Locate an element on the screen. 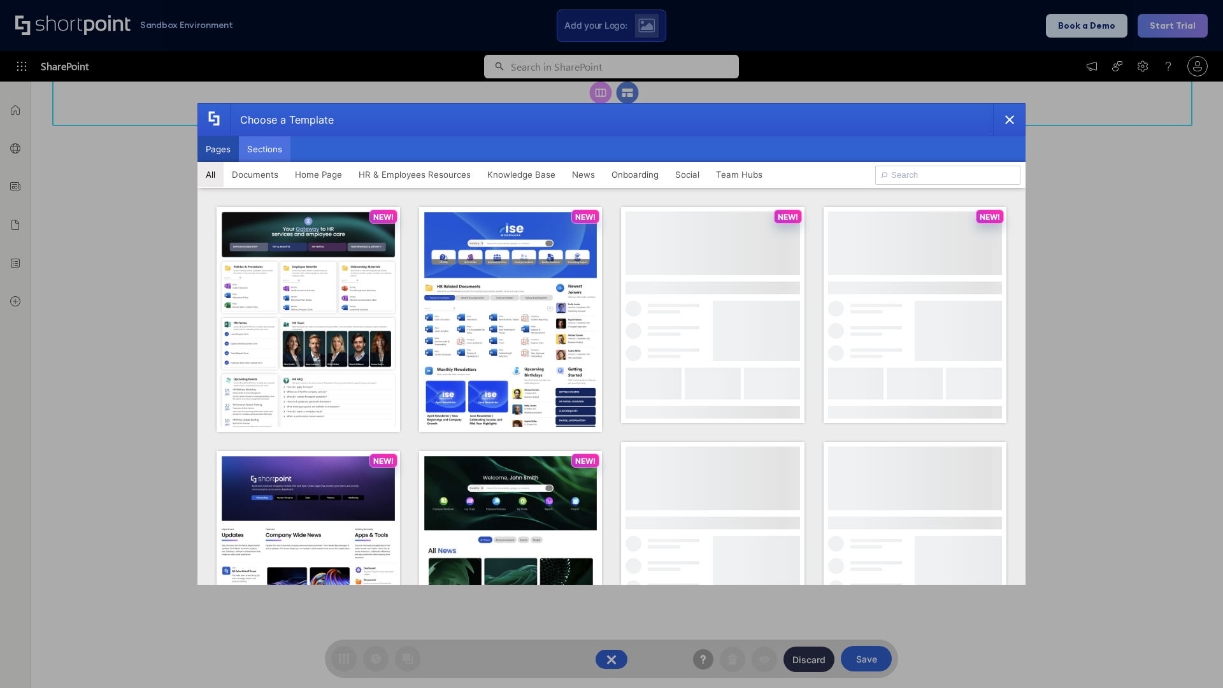 The width and height of the screenshot is (1223, 688). button: Social is located at coordinates (687, 175).